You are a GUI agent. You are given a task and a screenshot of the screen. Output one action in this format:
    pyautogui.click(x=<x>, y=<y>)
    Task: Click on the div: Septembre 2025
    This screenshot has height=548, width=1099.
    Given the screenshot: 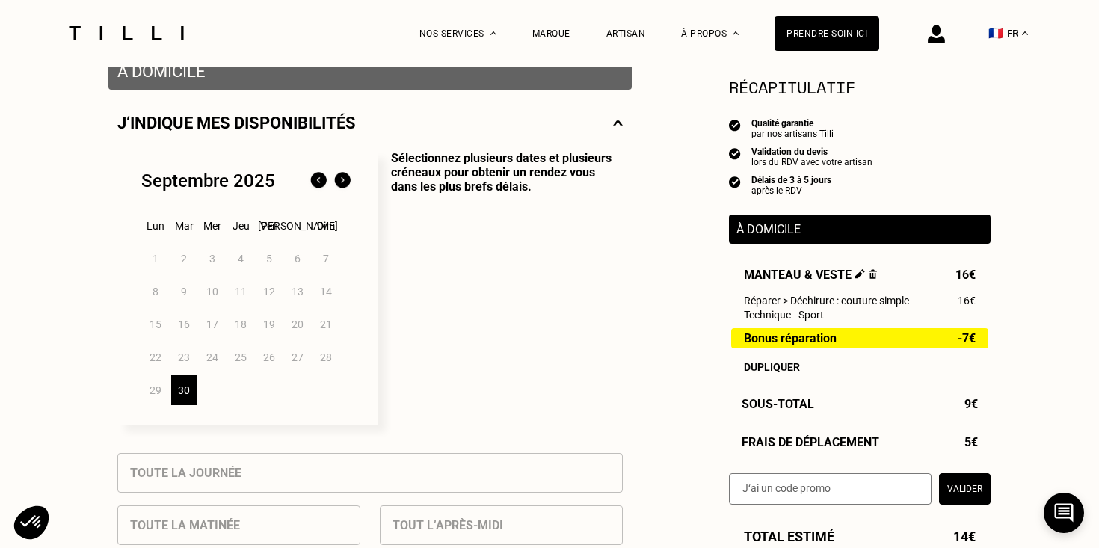 What is the action you would take?
    pyautogui.click(x=208, y=181)
    